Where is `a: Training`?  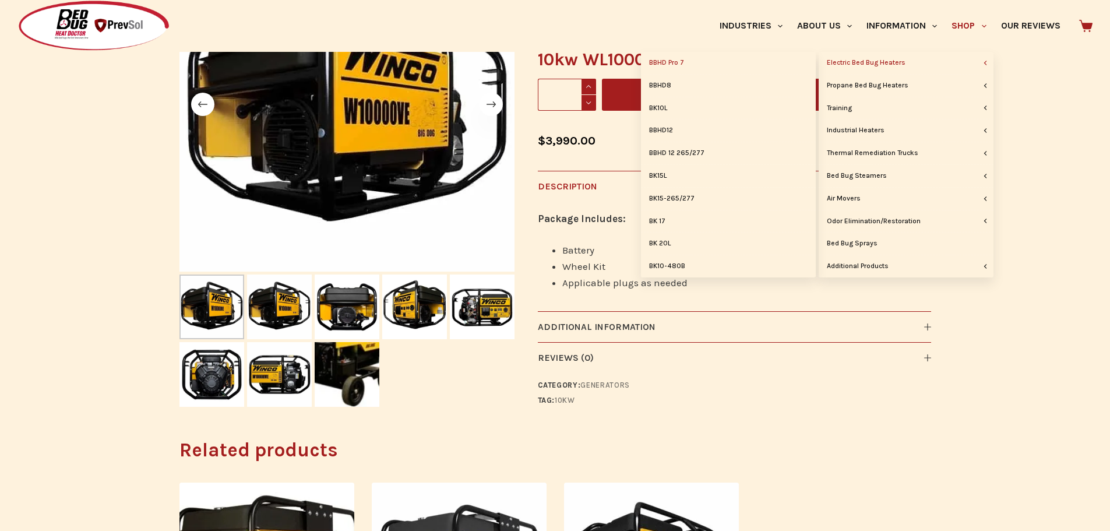
a: Training is located at coordinates (906, 108).